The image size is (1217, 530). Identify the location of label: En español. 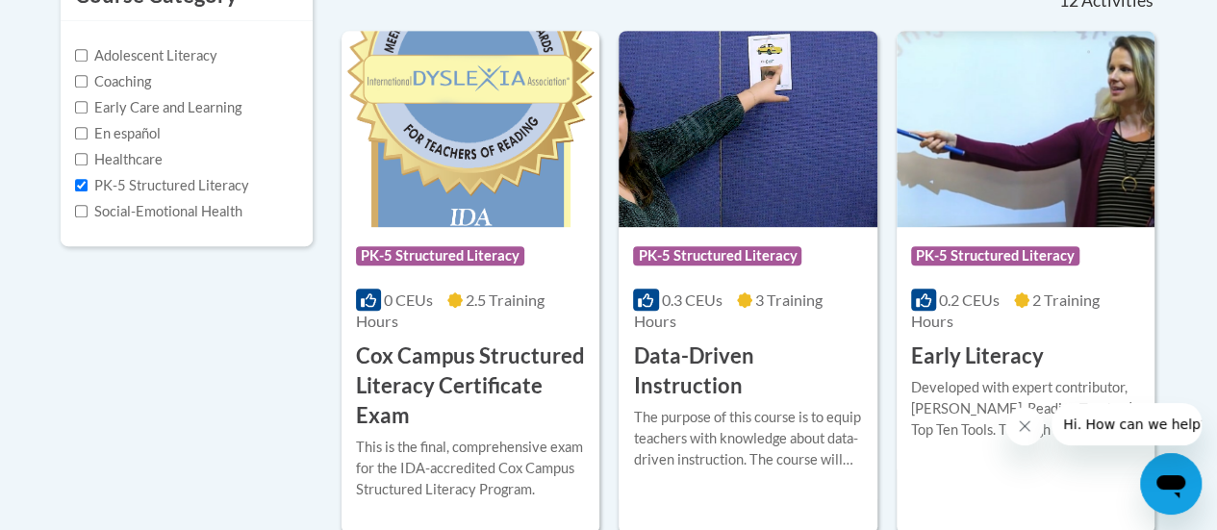
(117, 134).